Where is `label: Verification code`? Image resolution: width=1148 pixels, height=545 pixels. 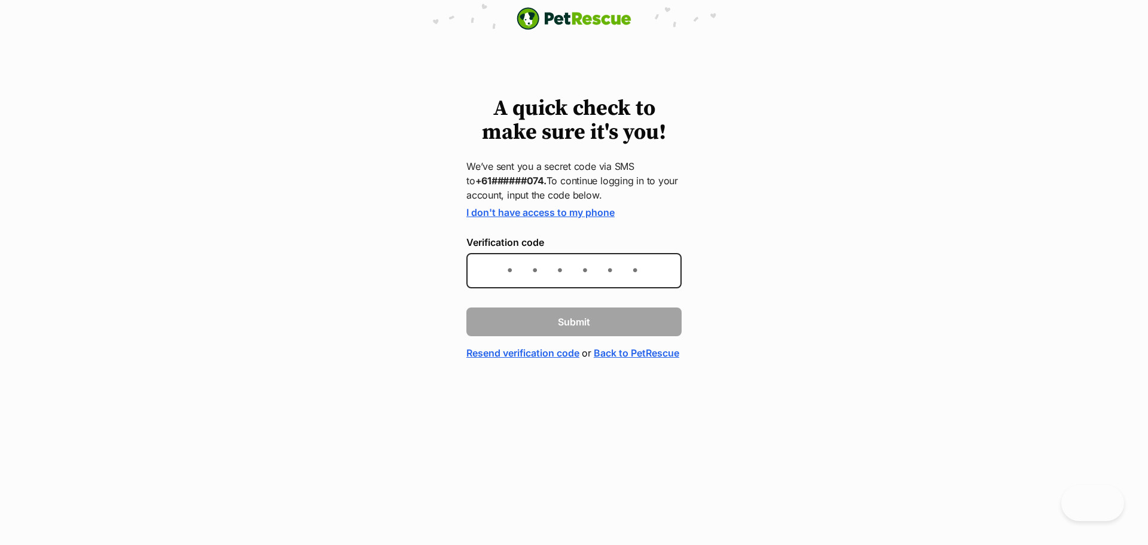
label: Verification code is located at coordinates (574, 242).